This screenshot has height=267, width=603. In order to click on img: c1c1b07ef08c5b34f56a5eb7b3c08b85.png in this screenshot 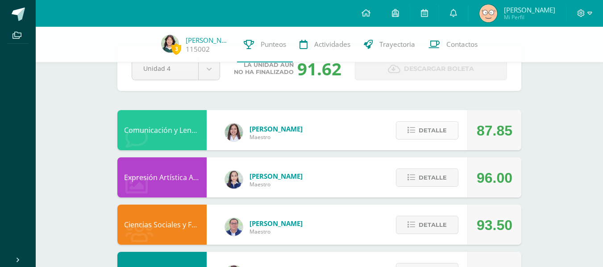, I will do `click(234, 227)`.